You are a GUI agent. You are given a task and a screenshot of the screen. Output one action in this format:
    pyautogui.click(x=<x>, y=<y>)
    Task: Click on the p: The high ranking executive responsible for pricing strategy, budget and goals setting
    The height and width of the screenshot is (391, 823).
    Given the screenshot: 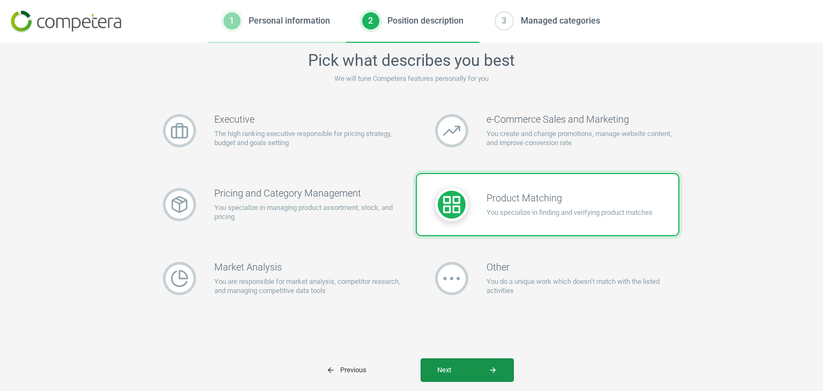 What is the action you would take?
    pyautogui.click(x=310, y=139)
    